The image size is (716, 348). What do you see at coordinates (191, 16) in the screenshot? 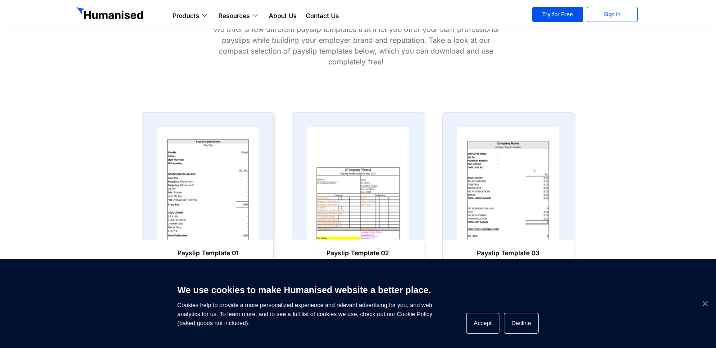
I see `a: Products` at bounding box center [191, 16].